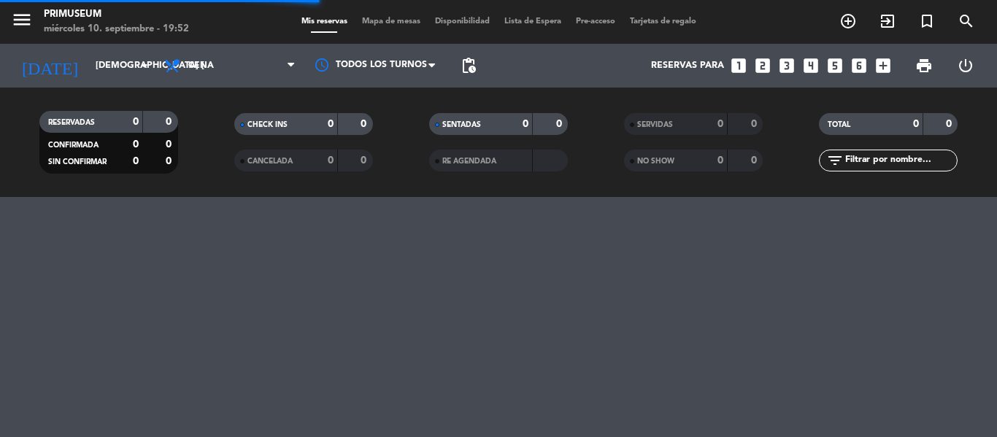 The height and width of the screenshot is (437, 997). I want to click on i: search, so click(966, 21).